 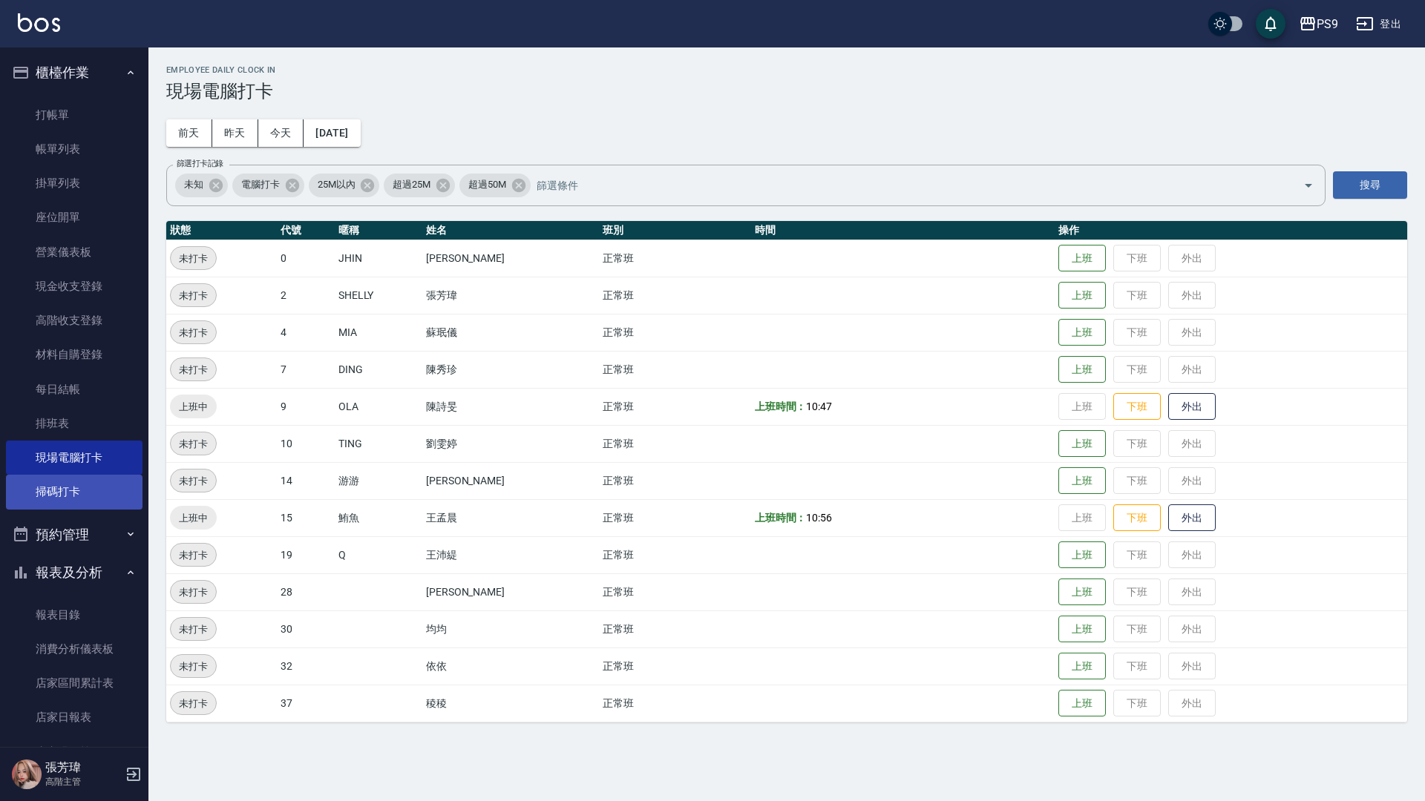 I want to click on td: Q, so click(x=378, y=555).